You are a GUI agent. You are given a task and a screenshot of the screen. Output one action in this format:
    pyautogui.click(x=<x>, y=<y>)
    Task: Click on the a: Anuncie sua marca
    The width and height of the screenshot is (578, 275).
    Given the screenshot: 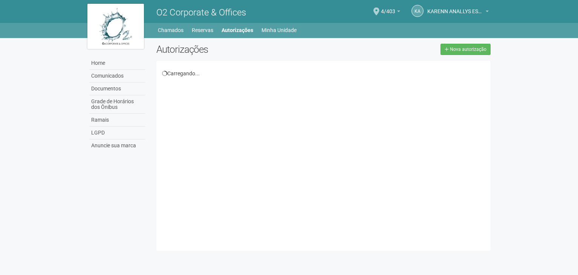 What is the action you would take?
    pyautogui.click(x=117, y=145)
    